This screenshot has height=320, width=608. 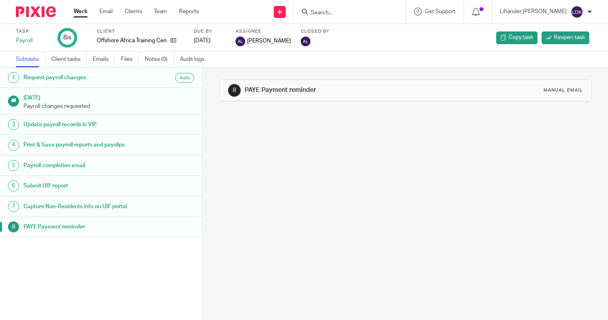 I want to click on a: Audit logs, so click(x=195, y=59).